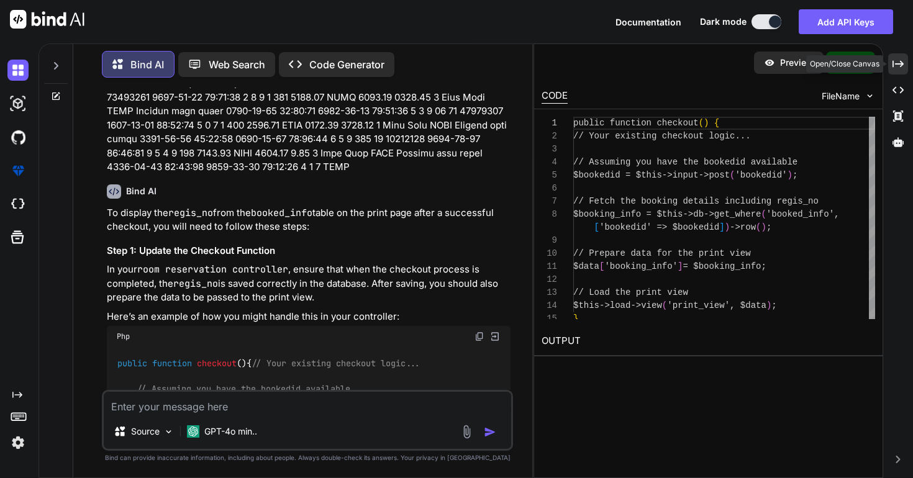 This screenshot has height=478, width=913. I want to click on img: cloudideIcon, so click(18, 204).